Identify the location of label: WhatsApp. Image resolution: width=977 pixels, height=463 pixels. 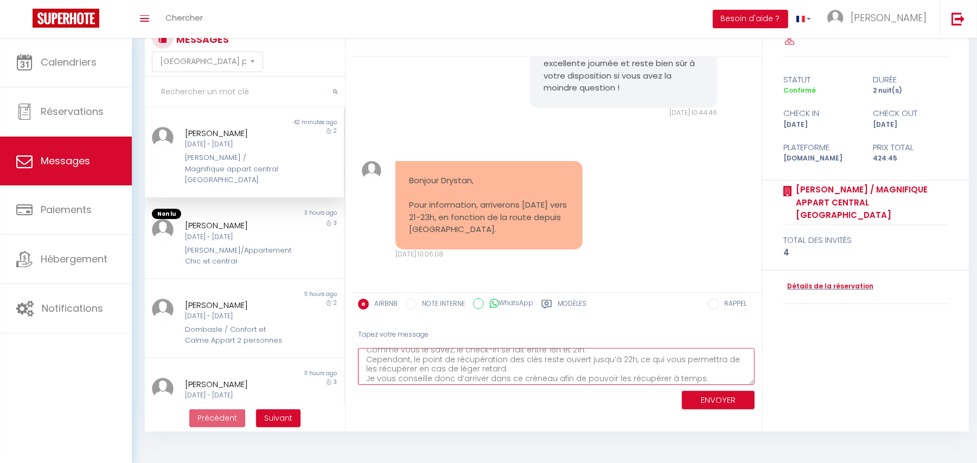
(508, 304).